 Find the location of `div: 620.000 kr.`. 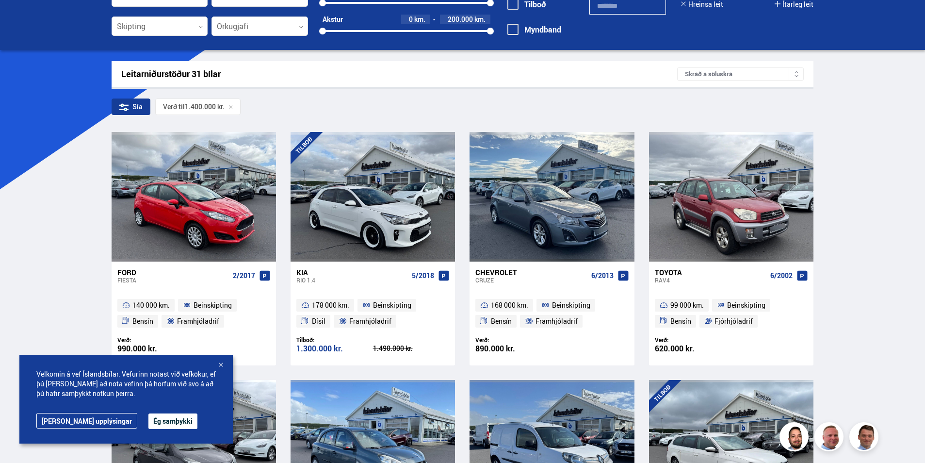

div: 620.000 kr. is located at coordinates (693, 348).